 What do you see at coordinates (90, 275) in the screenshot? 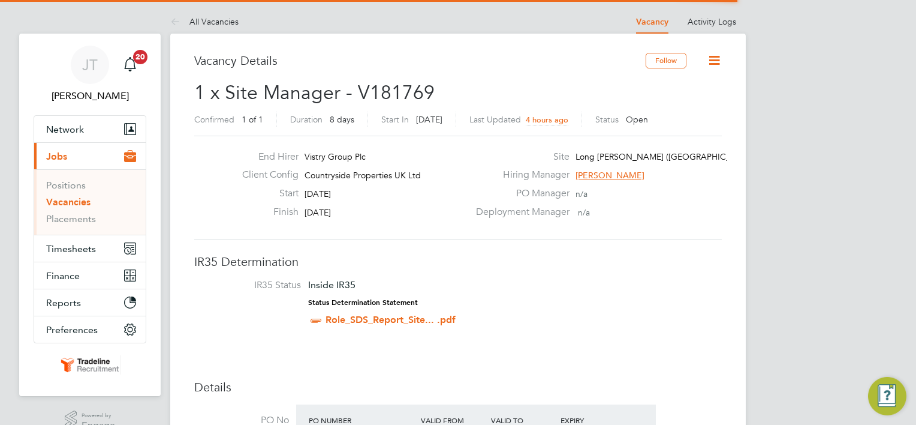
I see `button: Finance` at bounding box center [90, 275].